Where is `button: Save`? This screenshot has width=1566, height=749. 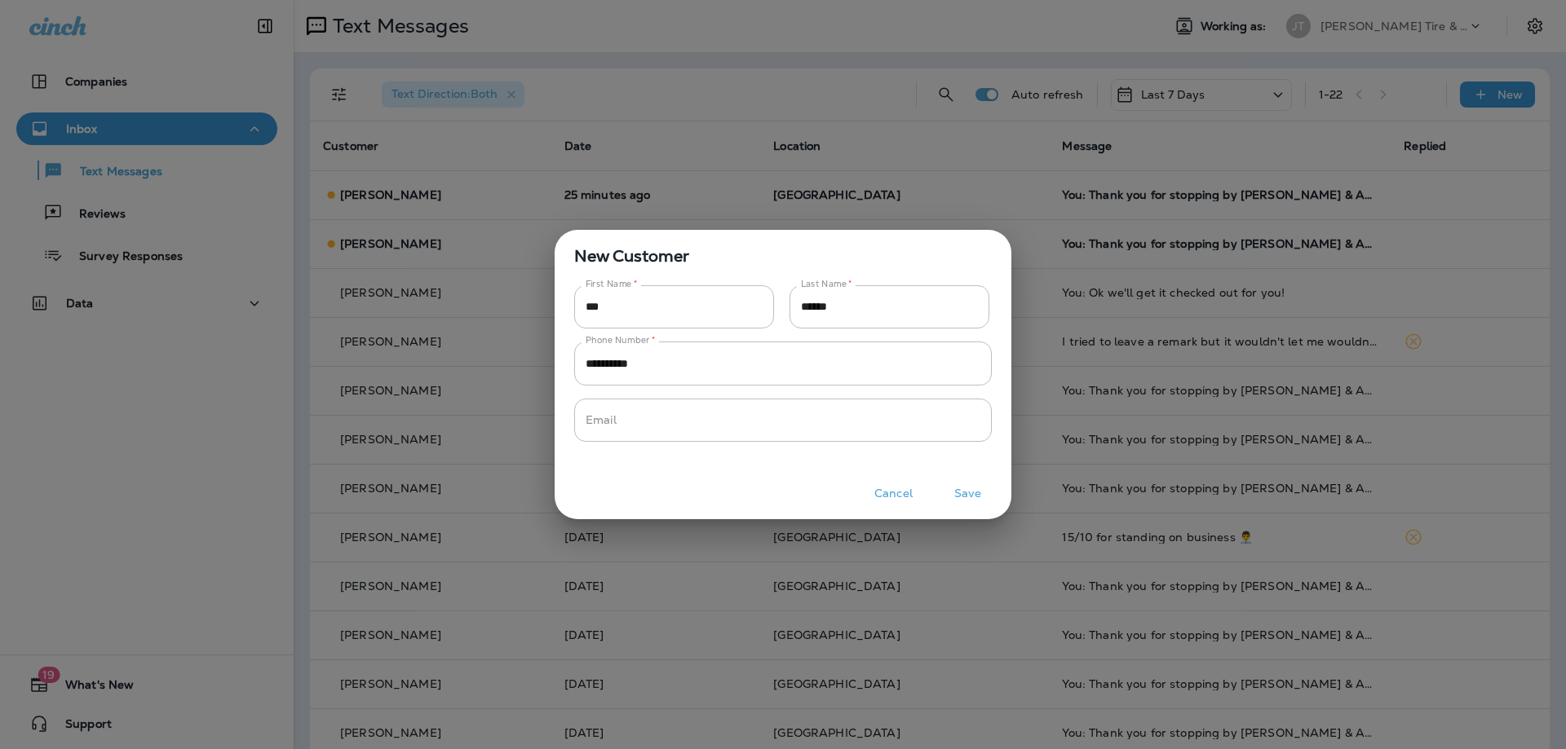 button: Save is located at coordinates (967, 493).